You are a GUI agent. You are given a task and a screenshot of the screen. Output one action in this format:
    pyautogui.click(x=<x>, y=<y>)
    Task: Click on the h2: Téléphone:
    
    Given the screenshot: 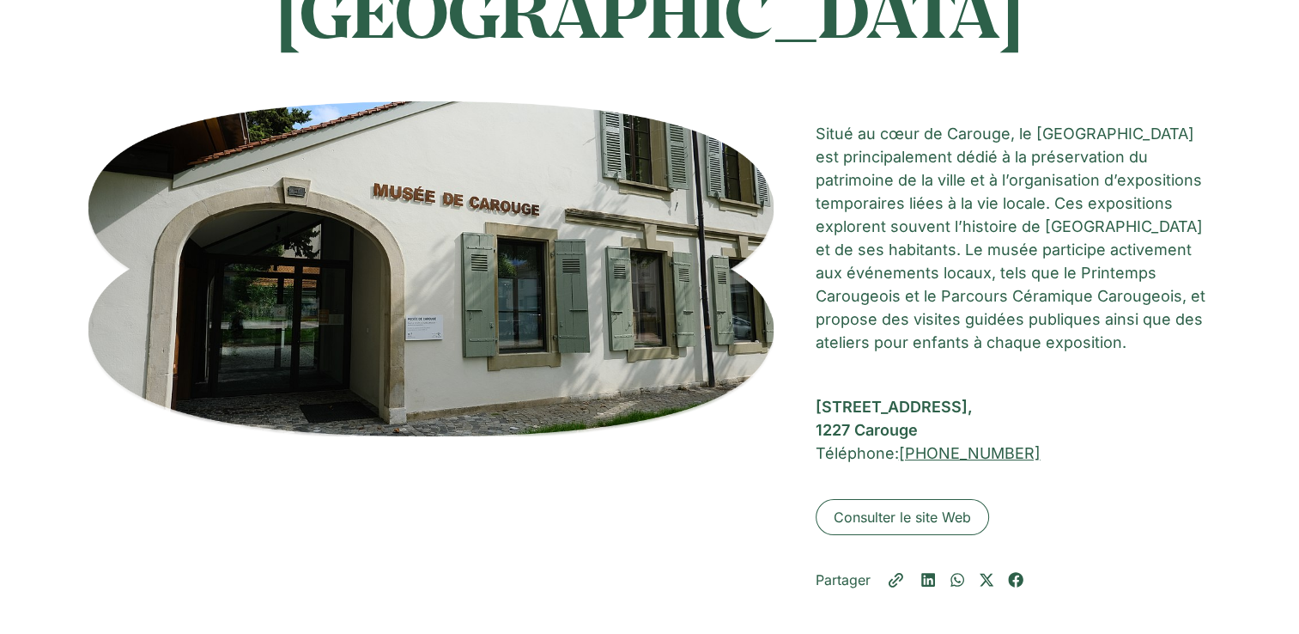 What is the action you would take?
    pyautogui.click(x=1014, y=452)
    